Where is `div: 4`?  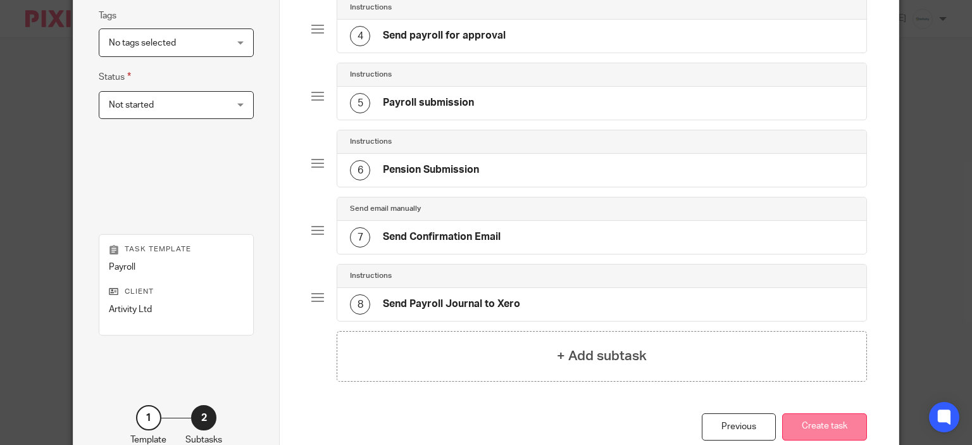 div: 4 is located at coordinates (360, 36).